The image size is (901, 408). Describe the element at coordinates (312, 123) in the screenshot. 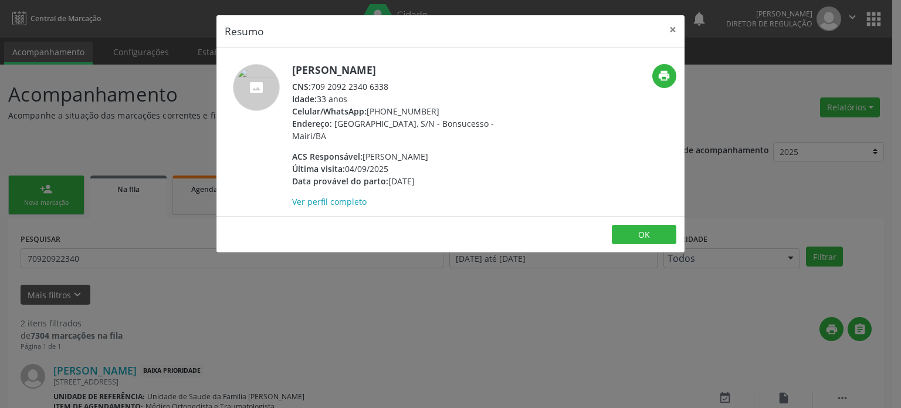

I see `span: Endereço:` at that location.